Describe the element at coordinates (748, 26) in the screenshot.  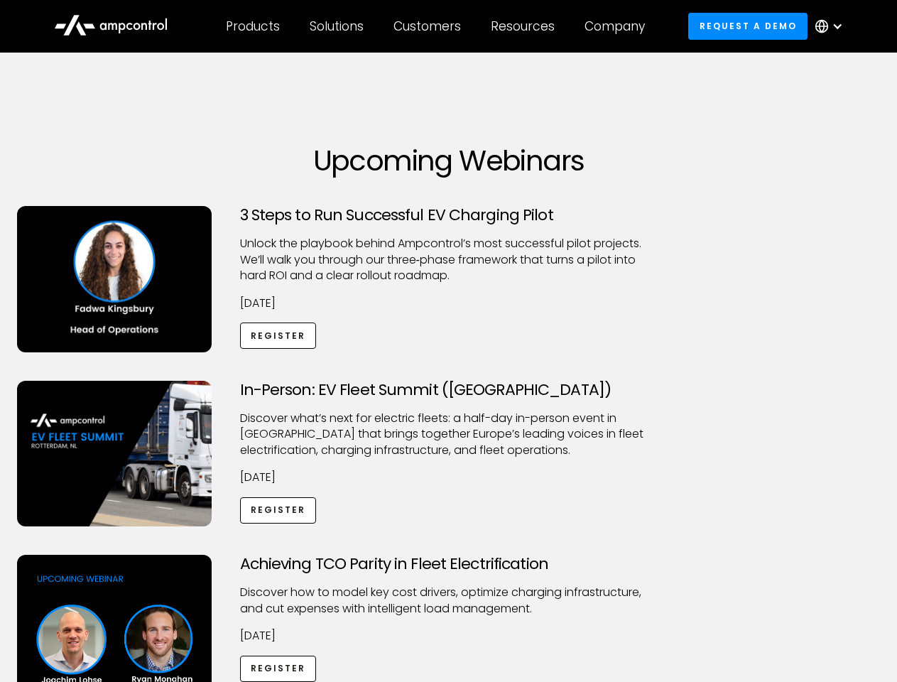
I see `a: Request a demo` at that location.